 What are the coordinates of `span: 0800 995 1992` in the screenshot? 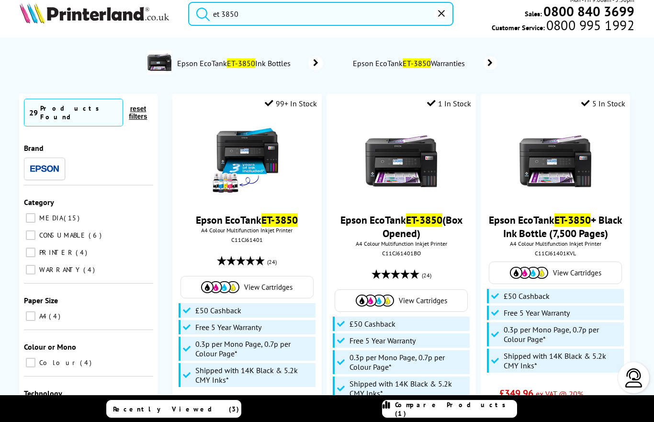 It's located at (589, 25).